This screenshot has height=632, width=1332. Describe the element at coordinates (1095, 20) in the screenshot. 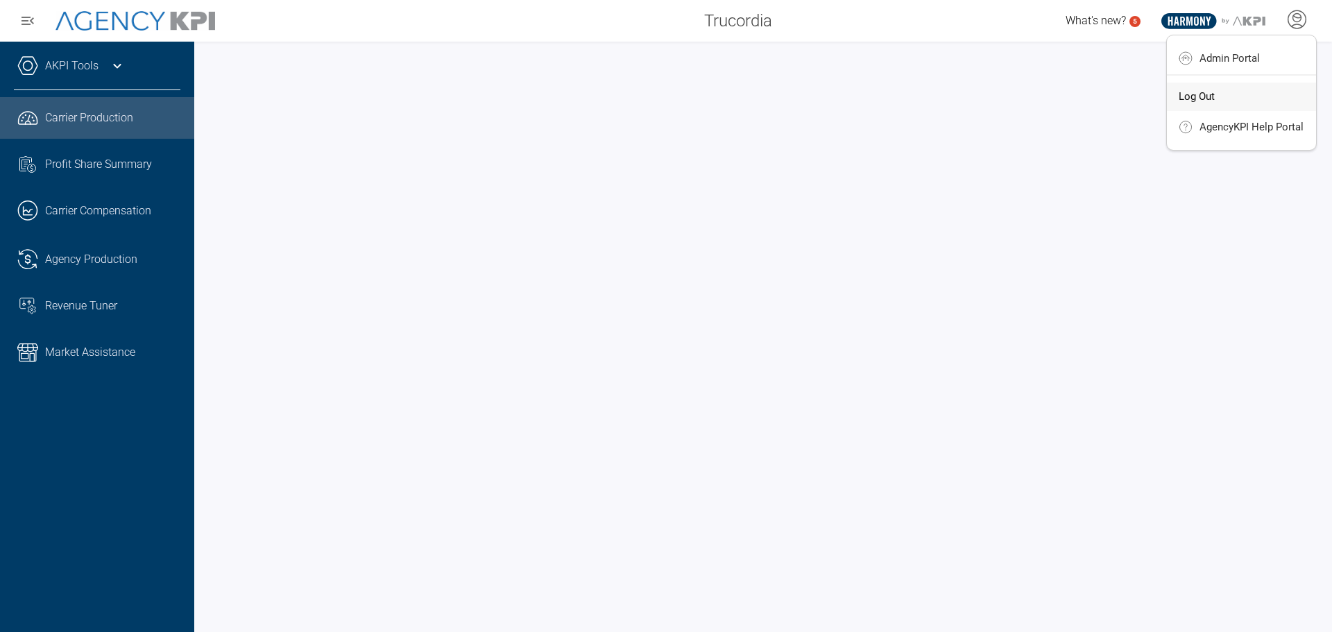

I see `span: What's new?` at that location.